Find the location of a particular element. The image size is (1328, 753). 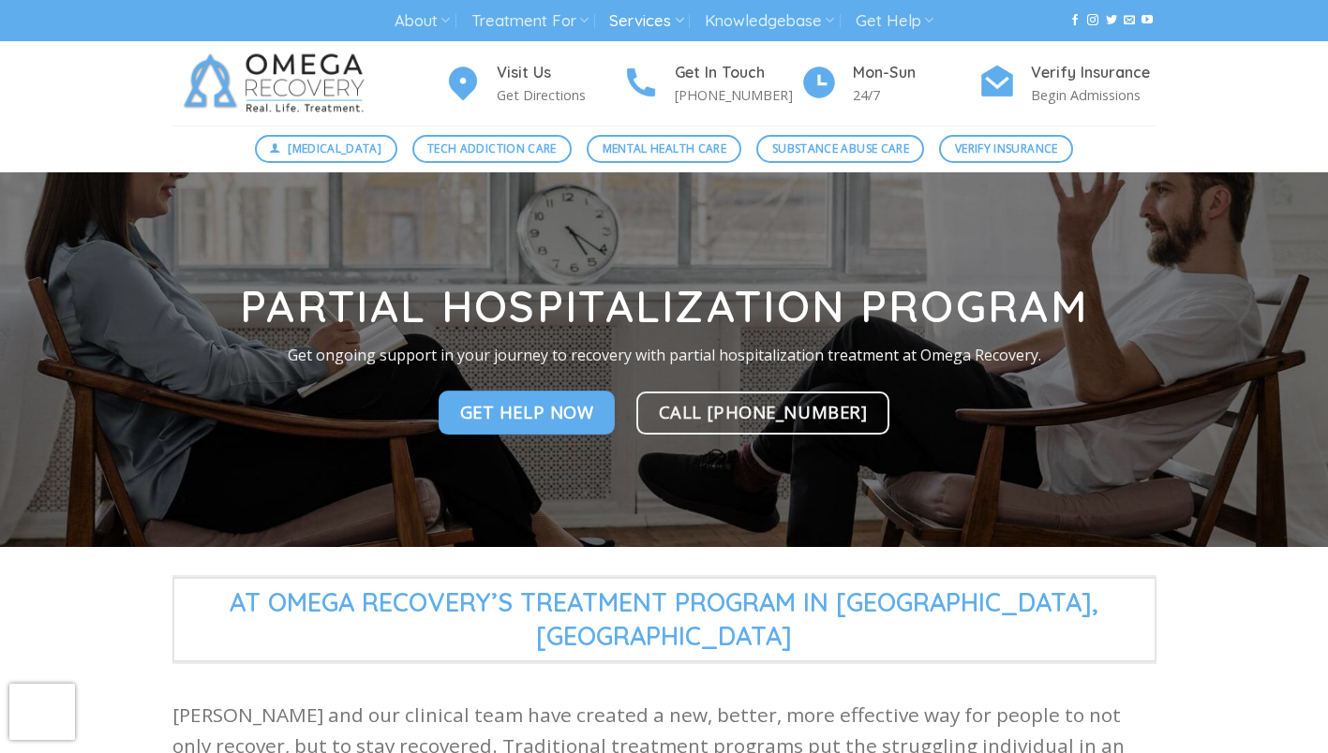

a: Treatment For is located at coordinates (530, 21).